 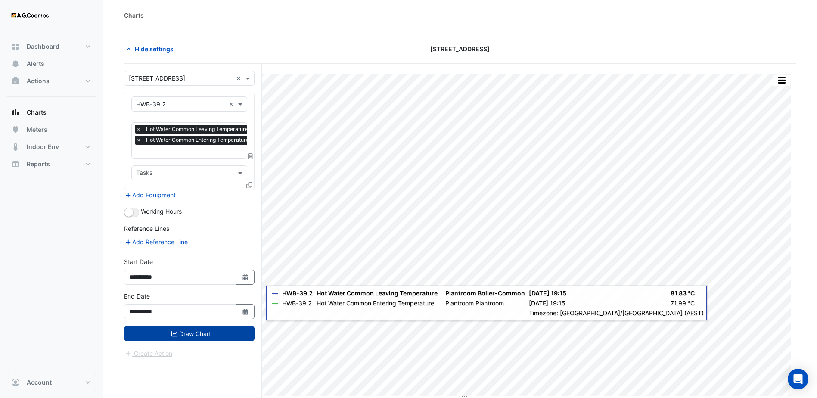 What do you see at coordinates (52, 64) in the screenshot?
I see `button: Alerts` at bounding box center [52, 64].